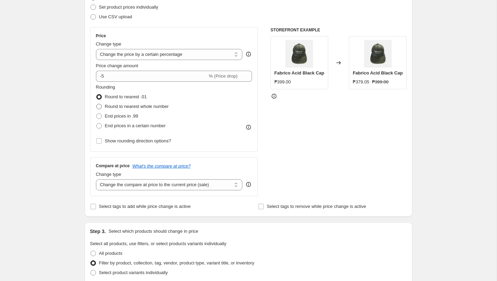  Describe the element at coordinates (162, 166) in the screenshot. I see `button: What's the compare at price?` at that location.